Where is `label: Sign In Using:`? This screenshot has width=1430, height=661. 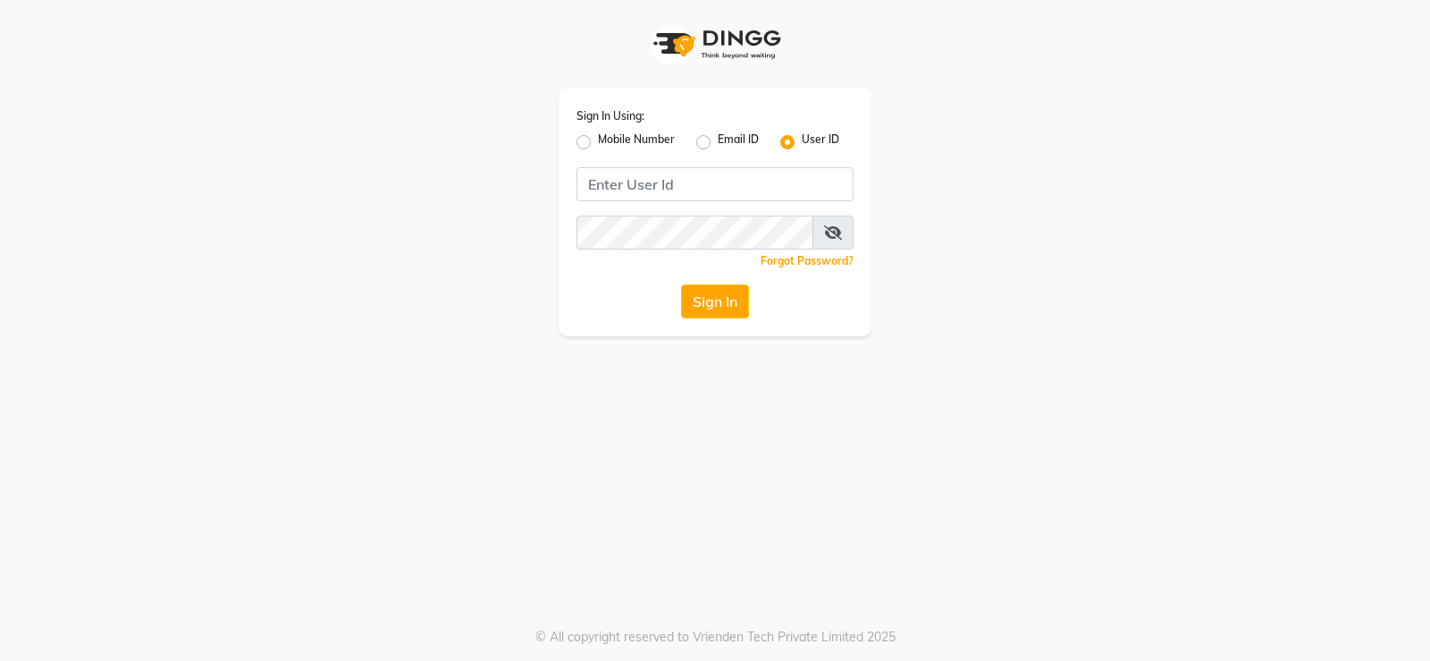
label: Sign In Using: is located at coordinates (611, 116).